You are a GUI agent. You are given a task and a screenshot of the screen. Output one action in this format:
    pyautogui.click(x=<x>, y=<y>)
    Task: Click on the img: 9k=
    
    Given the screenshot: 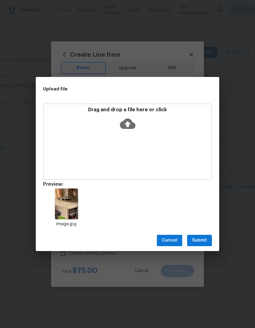 What is the action you would take?
    pyautogui.click(x=66, y=204)
    